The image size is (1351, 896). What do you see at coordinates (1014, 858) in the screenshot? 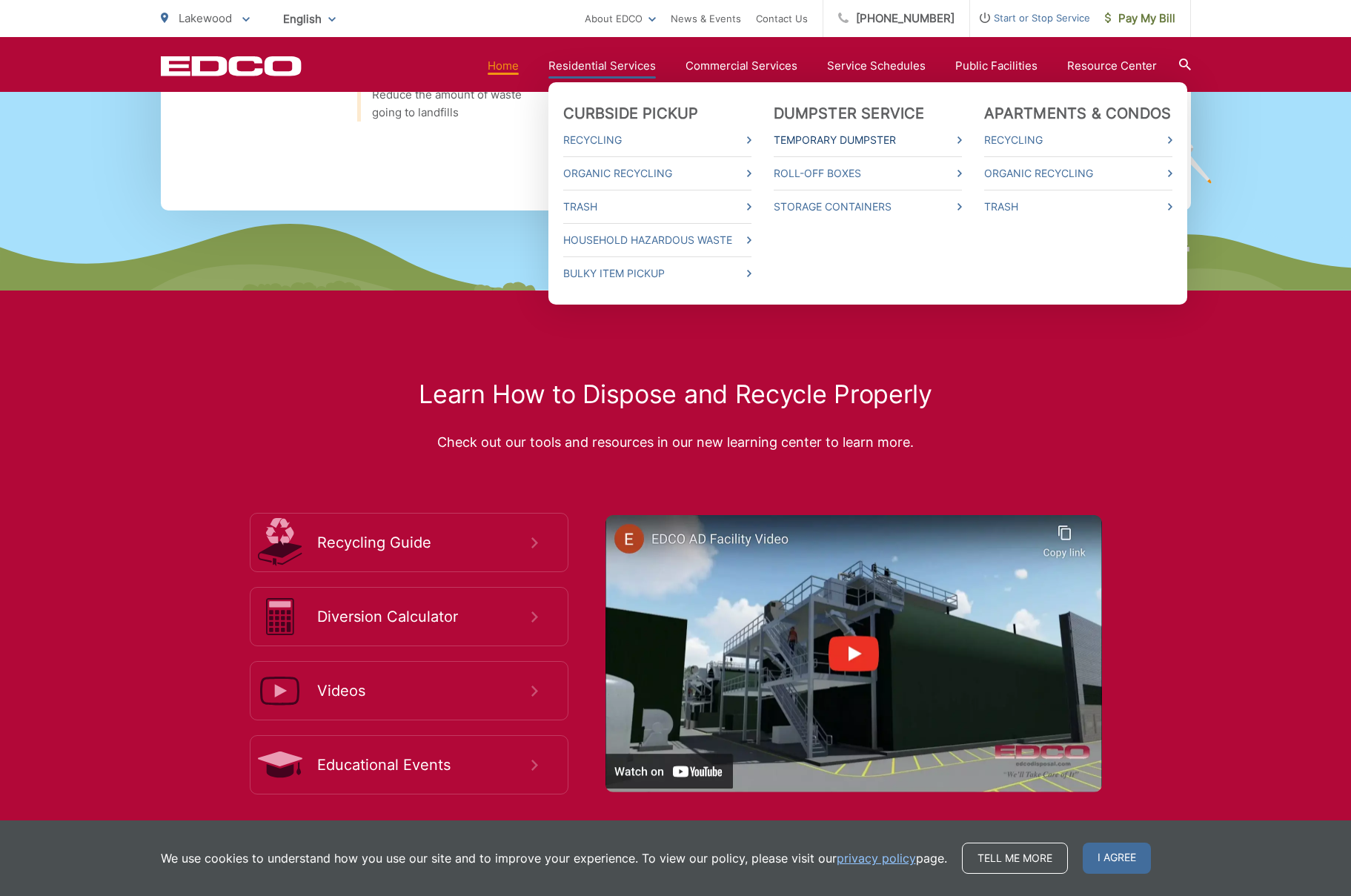
I see `a: Tell me more` at bounding box center [1014, 858].